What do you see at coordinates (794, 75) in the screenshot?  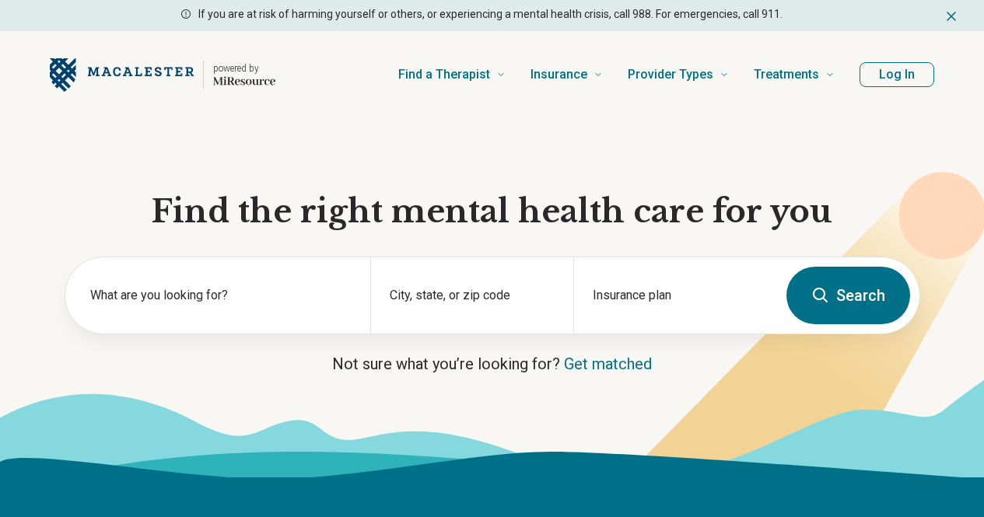 I see `a: Treatments` at bounding box center [794, 75].